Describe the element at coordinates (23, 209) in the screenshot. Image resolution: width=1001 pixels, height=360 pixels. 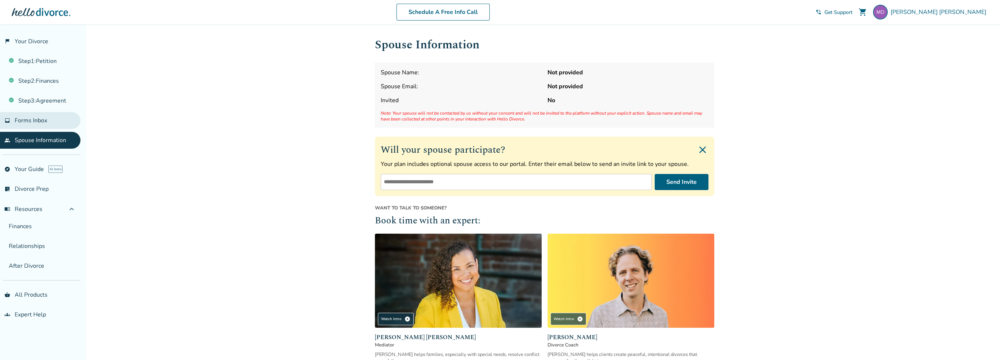
I see `span: Resources` at that location.